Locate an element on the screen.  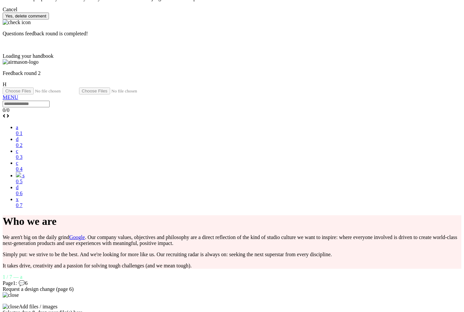
a: c 0 3 is located at coordinates (238, 154).